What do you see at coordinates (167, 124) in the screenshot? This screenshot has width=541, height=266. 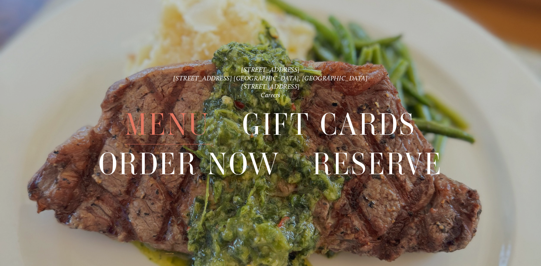 I see `a: Menu` at bounding box center [167, 124].